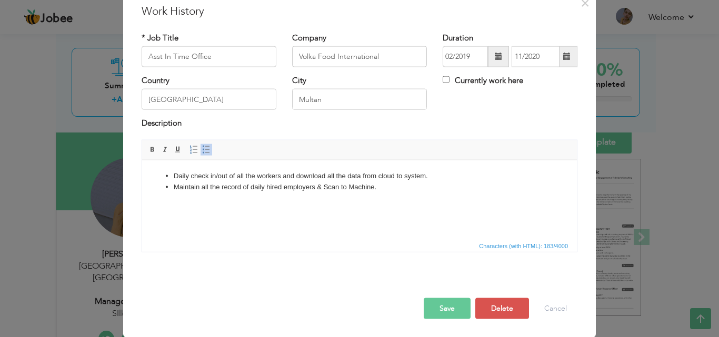 The width and height of the screenshot is (719, 337). What do you see at coordinates (523, 246) in the screenshot?
I see `span: Characters (with HTML): 183/4000` at bounding box center [523, 246].